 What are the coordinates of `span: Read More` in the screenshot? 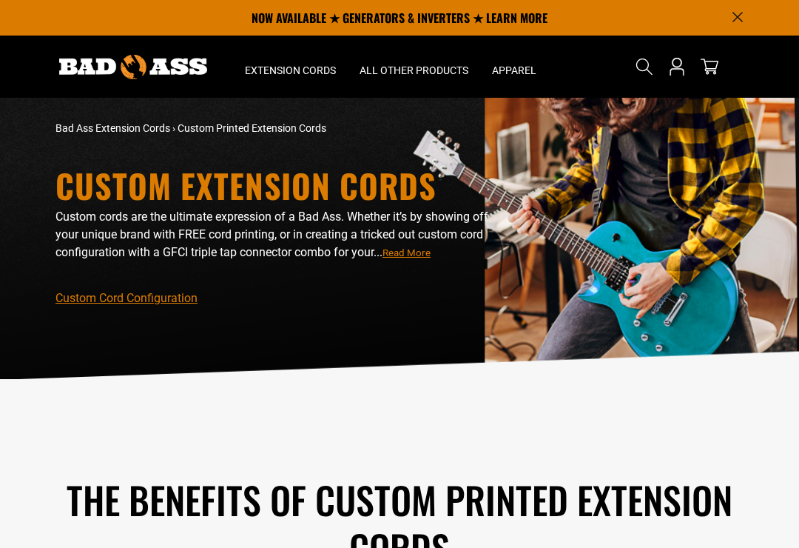 It's located at (406, 252).